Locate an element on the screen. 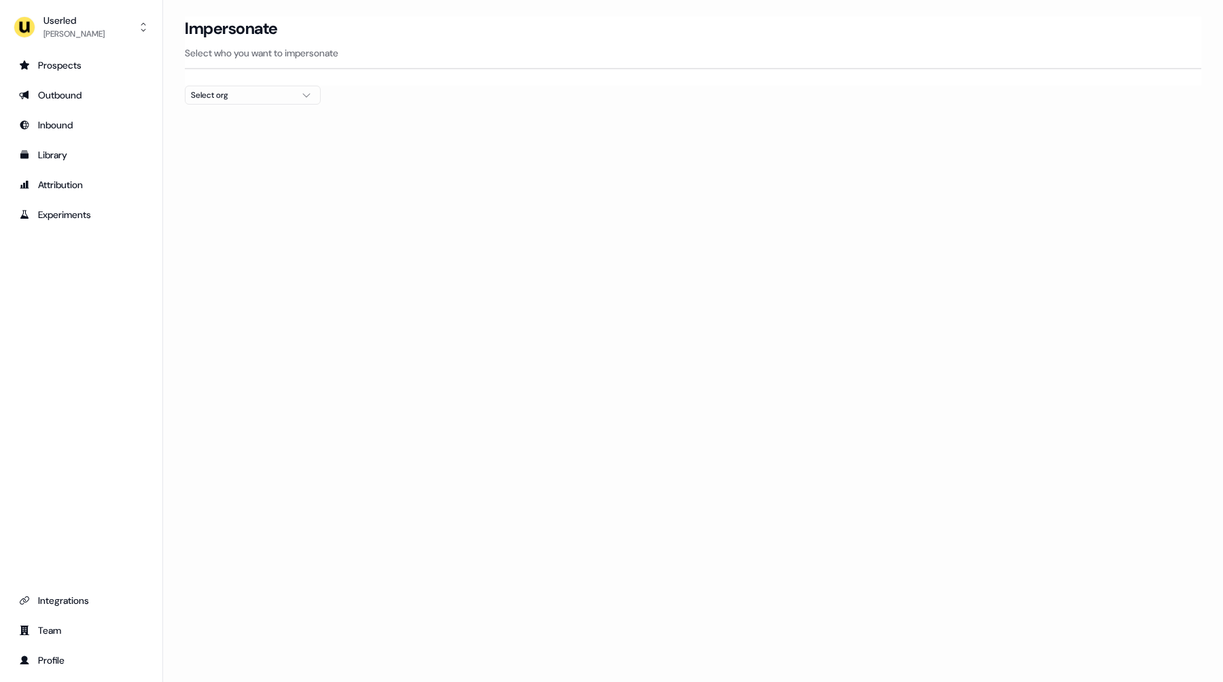 The width and height of the screenshot is (1223, 682). p: Select who you want to impersonate is located at coordinates (693, 53).